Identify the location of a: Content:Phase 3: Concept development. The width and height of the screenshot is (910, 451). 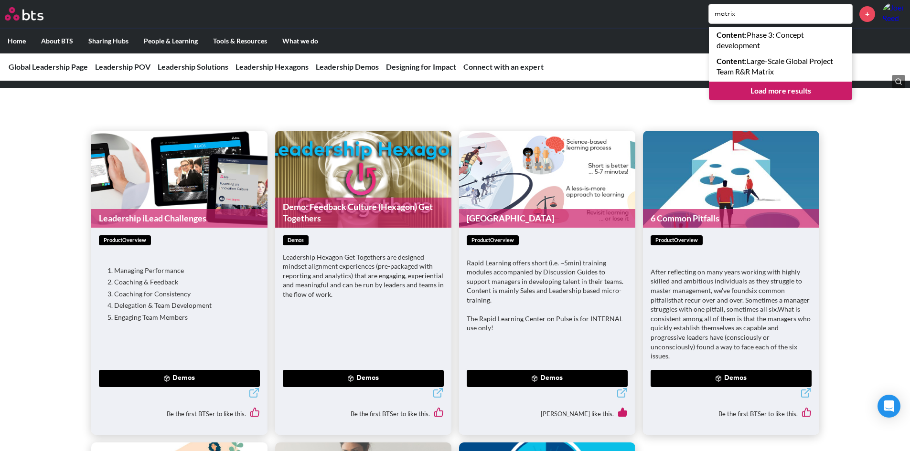
(781, 40).